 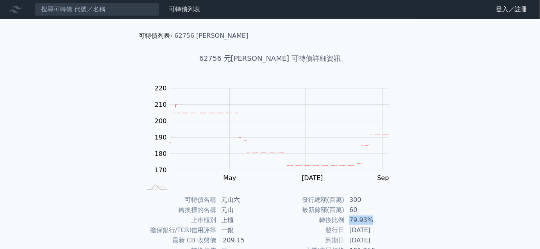 I want to click on td: 上市櫃別, so click(x=179, y=221).